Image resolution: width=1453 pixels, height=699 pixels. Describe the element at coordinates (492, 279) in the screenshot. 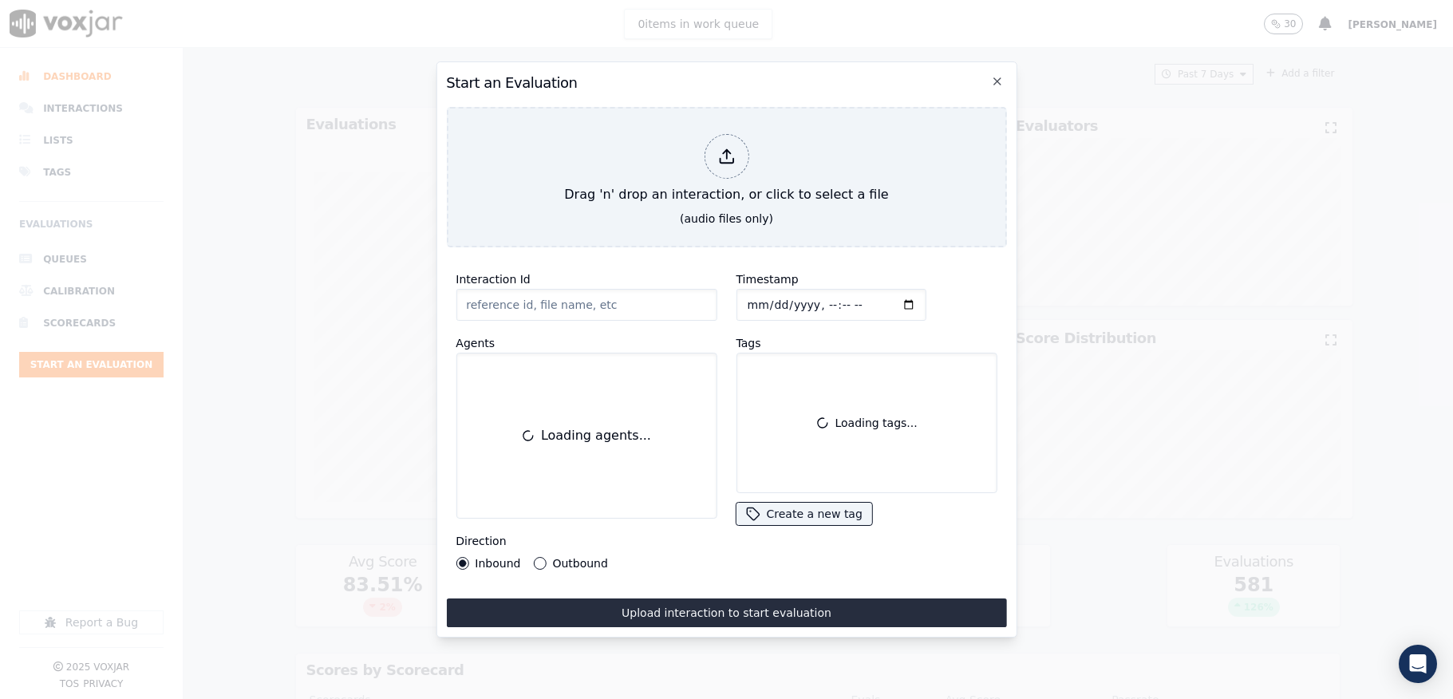

I see `label: Interaction Id` at that location.